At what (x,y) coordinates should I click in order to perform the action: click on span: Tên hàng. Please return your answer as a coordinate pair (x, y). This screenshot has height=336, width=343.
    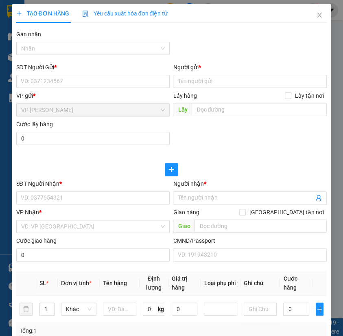
    Looking at the image, I should click on (115, 283).